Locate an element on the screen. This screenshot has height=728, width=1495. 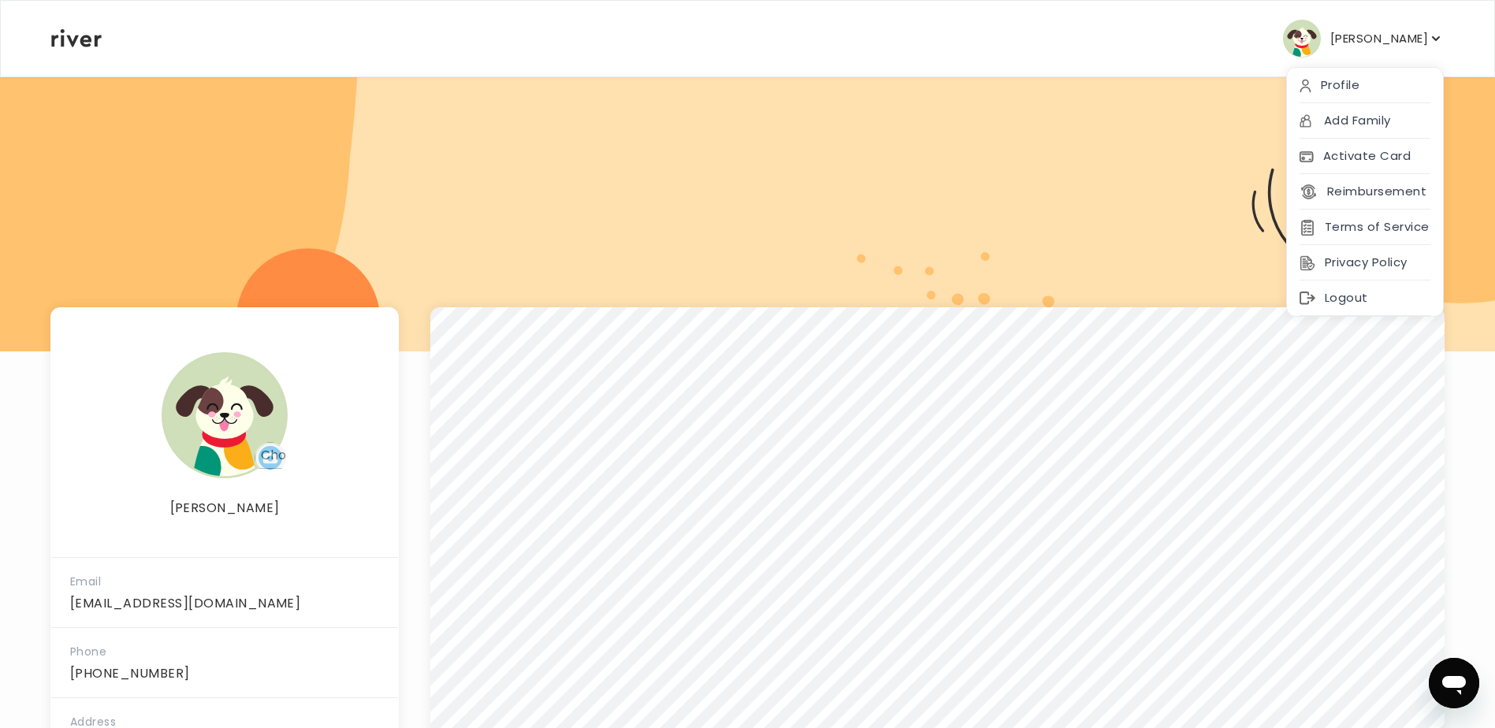
div: Activate Card is located at coordinates (1365, 156).